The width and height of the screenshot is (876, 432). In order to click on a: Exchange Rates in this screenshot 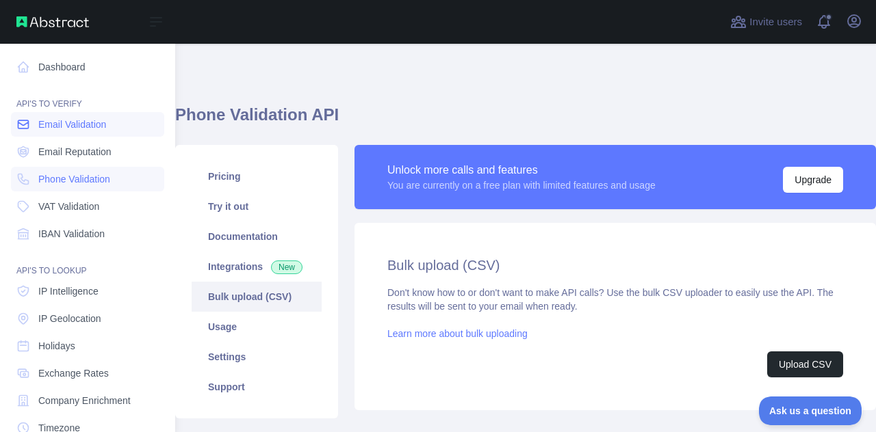, I will do `click(88, 374)`.